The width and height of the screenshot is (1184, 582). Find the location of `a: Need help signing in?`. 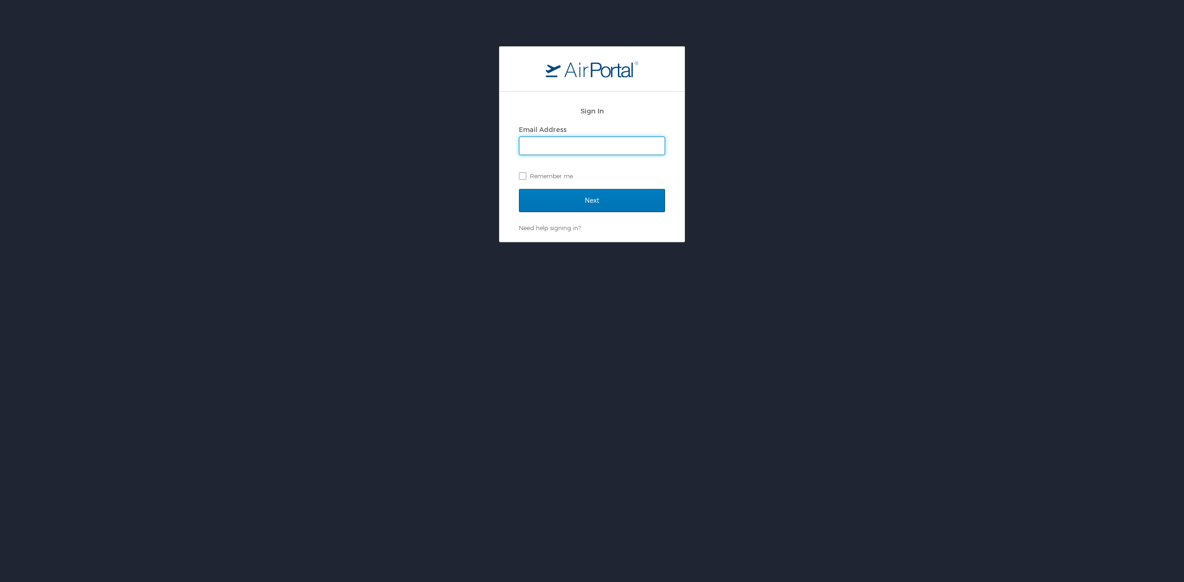

a: Need help signing in? is located at coordinates (550, 228).